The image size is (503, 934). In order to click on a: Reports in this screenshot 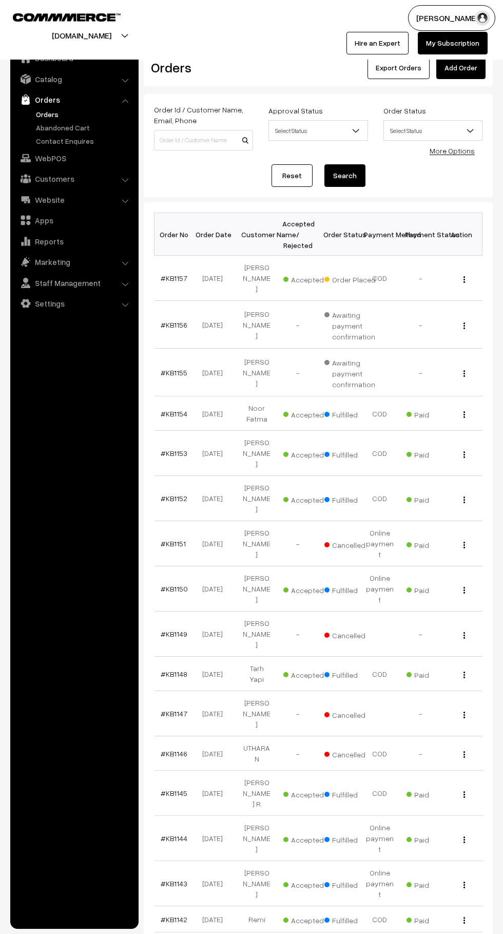, I will do `click(74, 241)`.